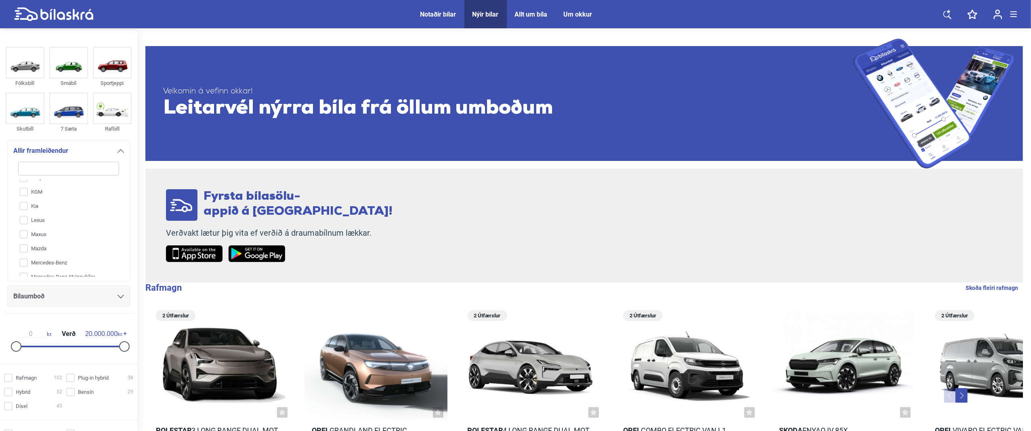  I want to click on span: 32, so click(59, 391).